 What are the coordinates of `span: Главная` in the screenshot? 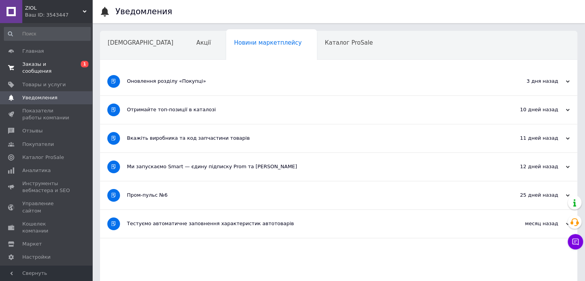 It's located at (33, 51).